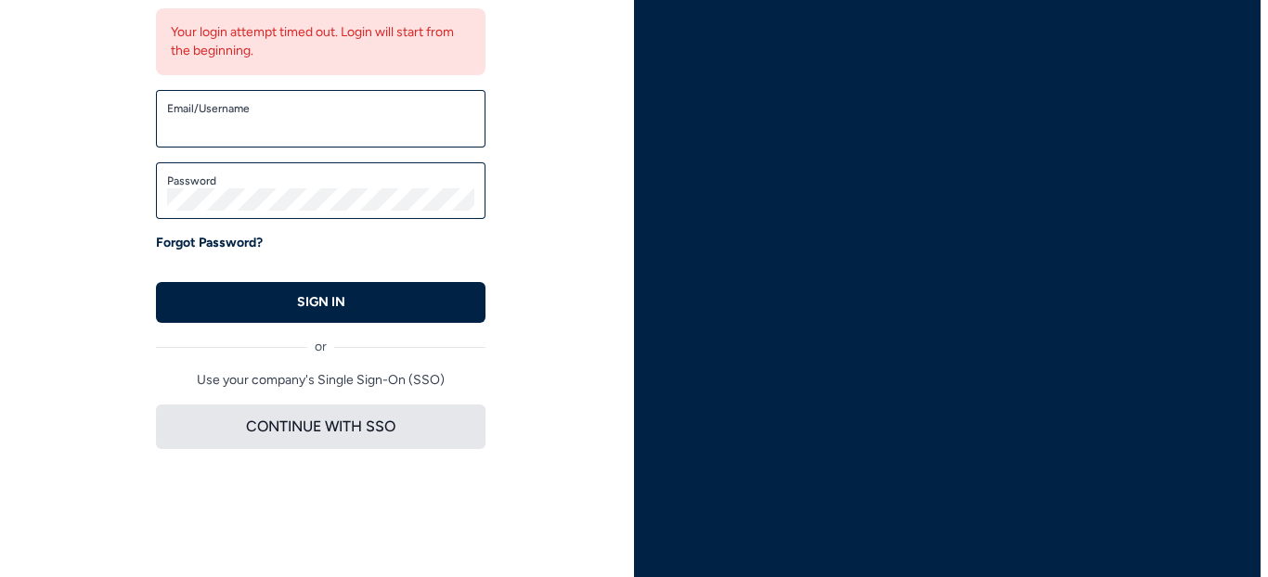 This screenshot has height=577, width=1268. What do you see at coordinates (320, 303) in the screenshot?
I see `button: SIGN IN` at bounding box center [320, 303].